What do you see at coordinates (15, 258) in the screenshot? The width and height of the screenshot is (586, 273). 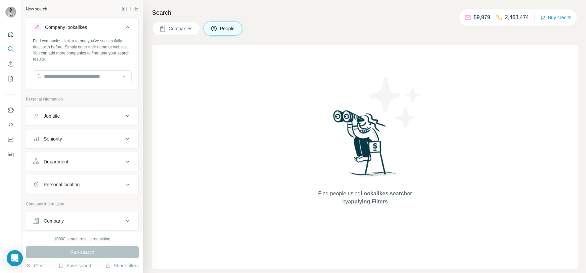 I see `div: Open Intercom Messenger` at bounding box center [15, 258].